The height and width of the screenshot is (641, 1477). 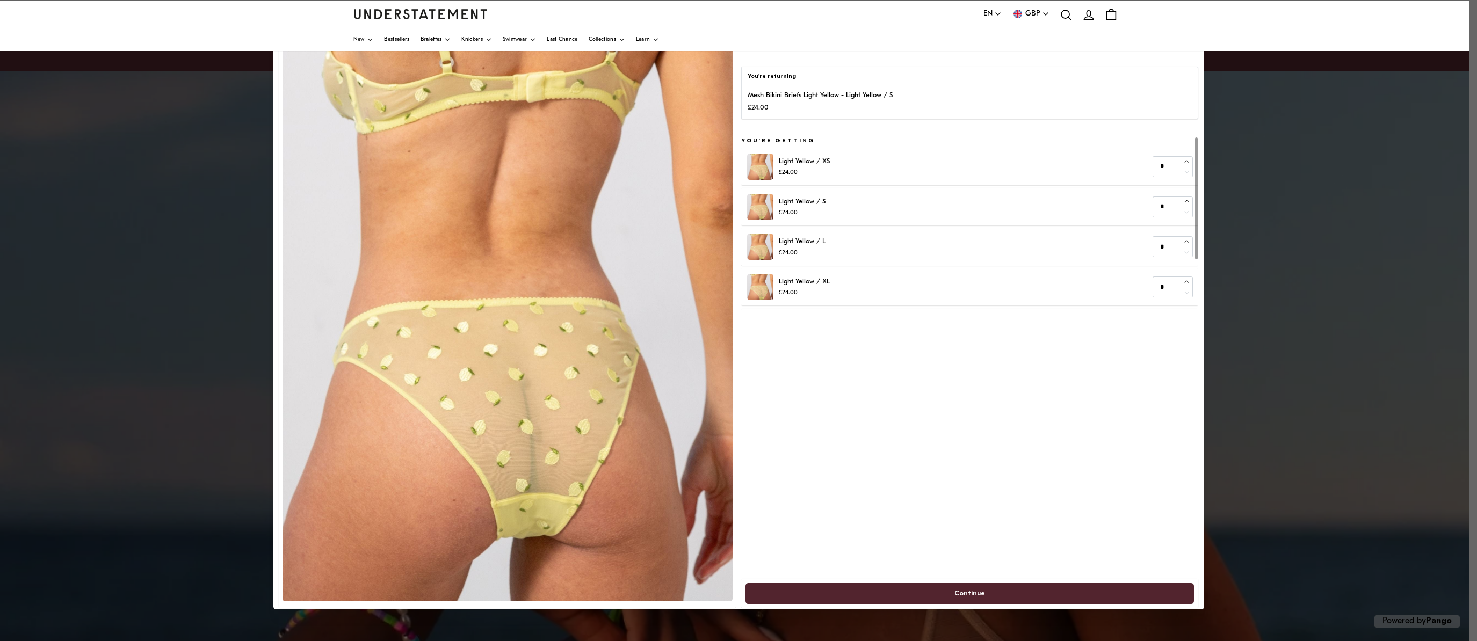 What do you see at coordinates (471, 40) in the screenshot?
I see `span: Knickers` at bounding box center [471, 40].